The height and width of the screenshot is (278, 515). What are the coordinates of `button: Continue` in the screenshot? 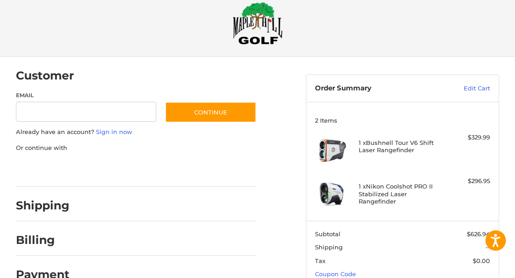 It's located at (210, 112).